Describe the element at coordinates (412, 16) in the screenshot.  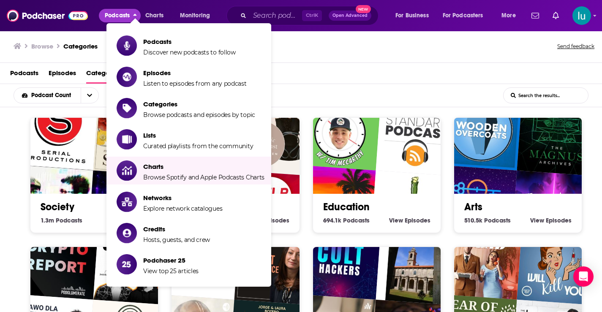
I see `span: For Business` at that location.